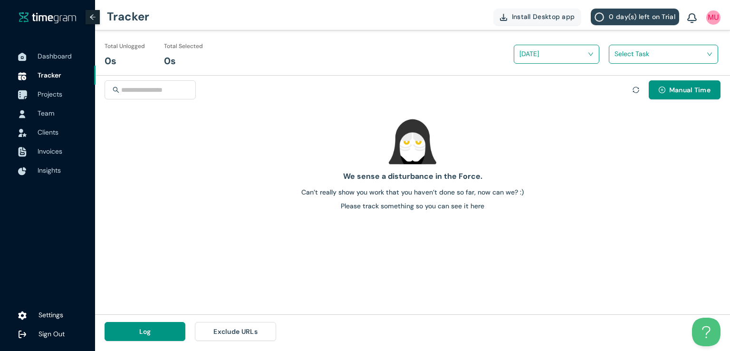 The width and height of the screenshot is (730, 351). Describe the element at coordinates (235, 331) in the screenshot. I see `span: Exclude URLs` at that location.